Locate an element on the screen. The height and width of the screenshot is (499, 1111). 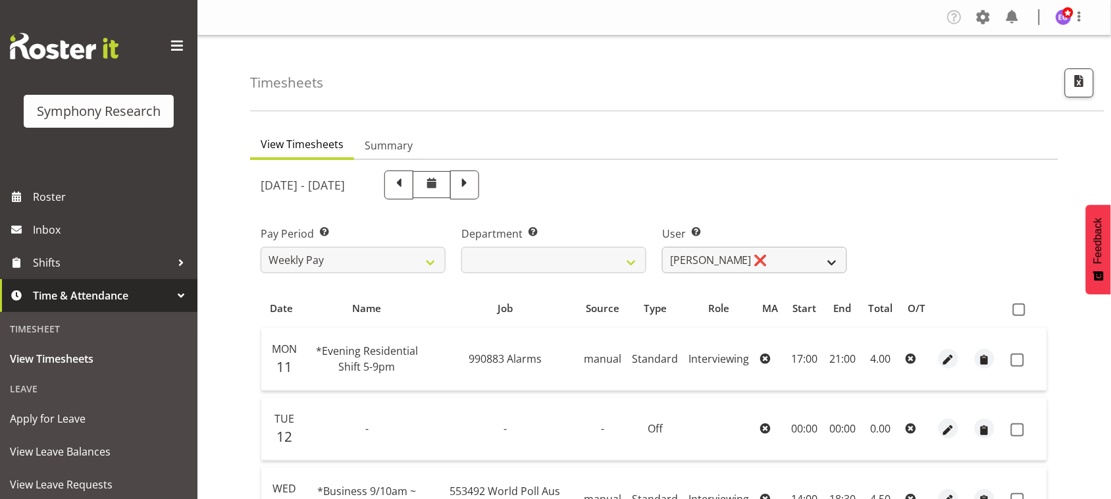
span: Summary is located at coordinates (388, 146).